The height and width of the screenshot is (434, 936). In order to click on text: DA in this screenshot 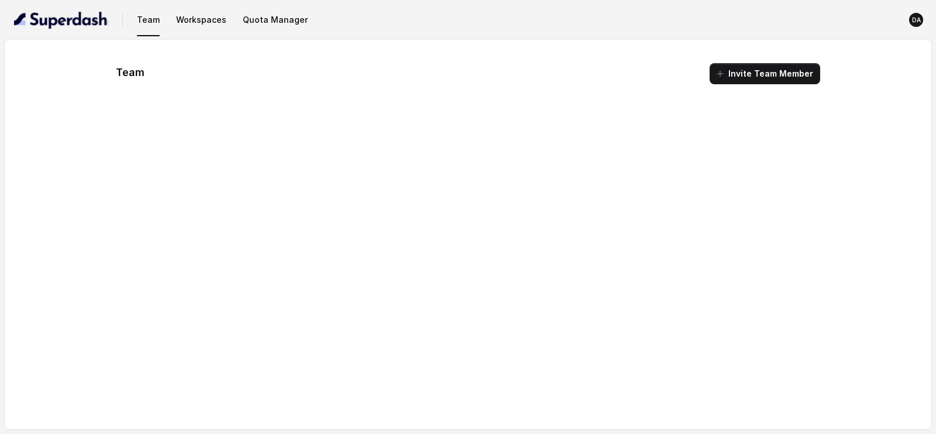, I will do `click(916, 20)`.